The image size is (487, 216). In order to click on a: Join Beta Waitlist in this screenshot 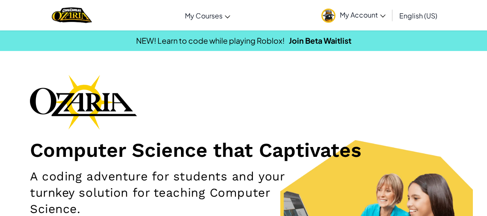, I will do `click(320, 40)`.